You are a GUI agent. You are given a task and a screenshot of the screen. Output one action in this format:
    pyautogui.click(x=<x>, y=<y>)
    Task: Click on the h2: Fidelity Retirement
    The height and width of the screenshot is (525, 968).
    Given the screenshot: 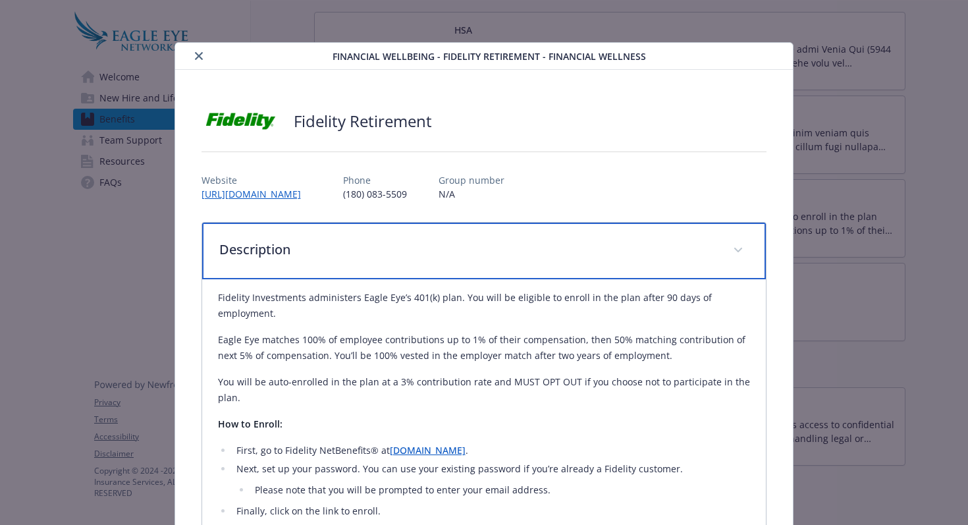 What is the action you would take?
    pyautogui.click(x=363, y=121)
    